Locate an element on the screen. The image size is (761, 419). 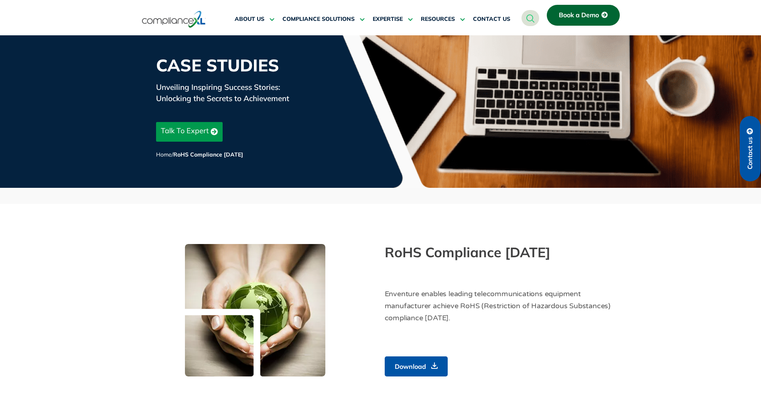
span: EXPERTISE is located at coordinates (388, 19).